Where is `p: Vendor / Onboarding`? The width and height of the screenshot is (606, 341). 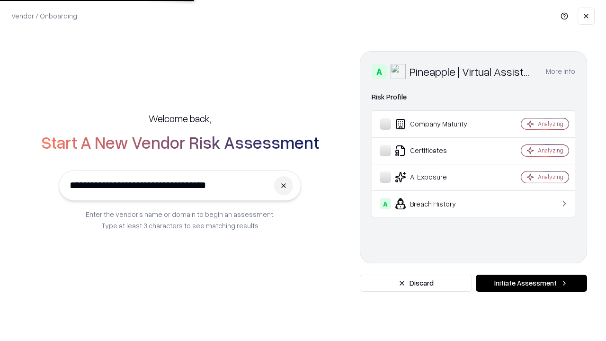
p: Vendor / Onboarding is located at coordinates (44, 16).